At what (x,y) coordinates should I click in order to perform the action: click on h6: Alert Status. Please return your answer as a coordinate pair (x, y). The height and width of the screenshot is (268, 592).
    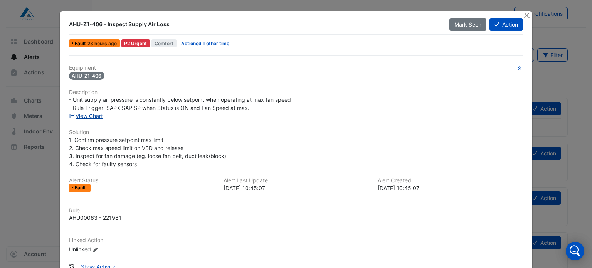
    Looking at the image, I should click on (141, 180).